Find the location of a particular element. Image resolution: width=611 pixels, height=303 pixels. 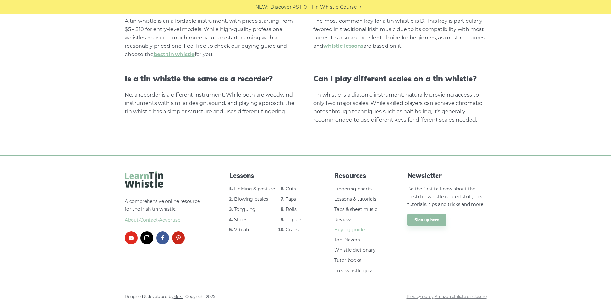

span: NEW: is located at coordinates (262, 7).